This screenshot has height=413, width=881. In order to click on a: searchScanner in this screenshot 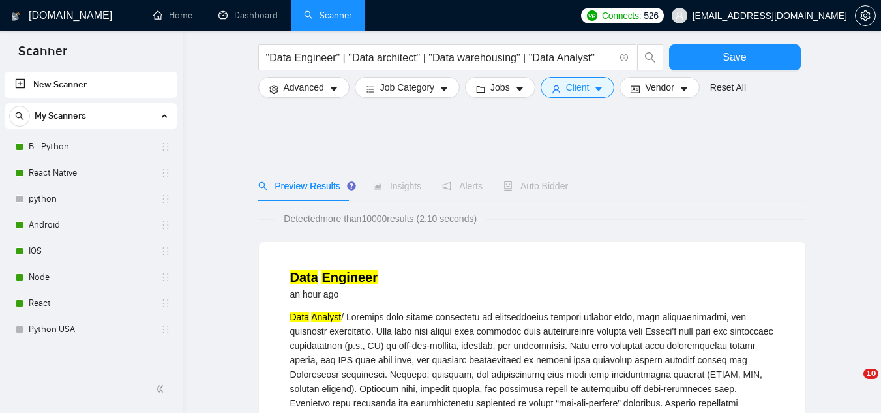, I will do `click(328, 15)`.